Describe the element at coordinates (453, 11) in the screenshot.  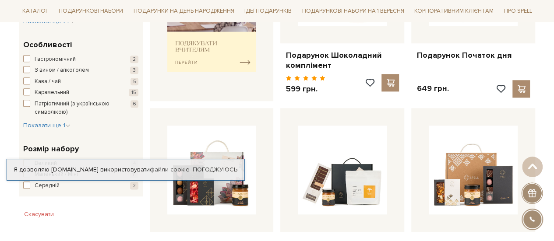
I see `a: Корпоративним клієнтам` at that location.